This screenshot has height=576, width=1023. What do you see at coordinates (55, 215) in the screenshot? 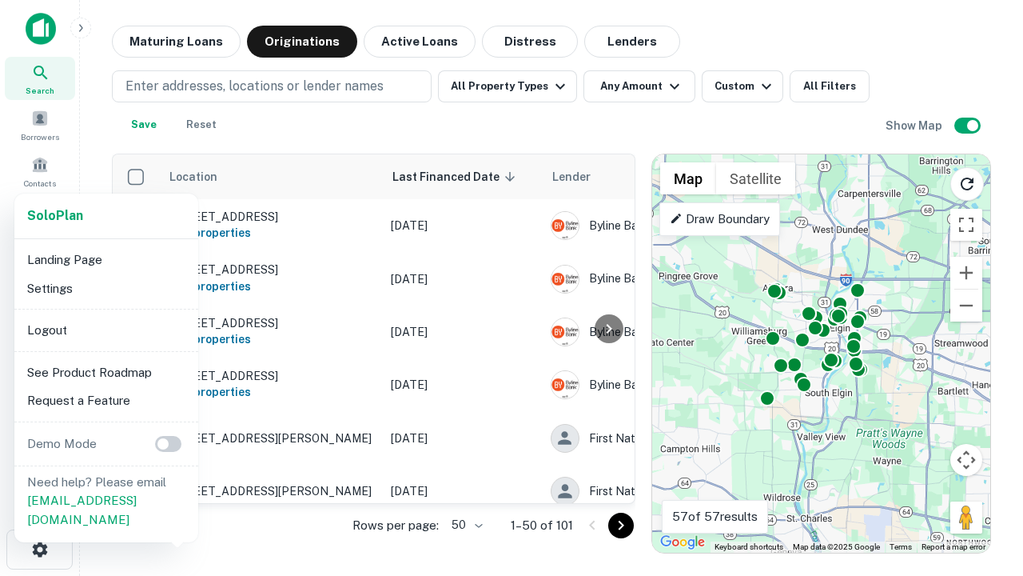
I see `strong: Solo Plan` at bounding box center [55, 215].